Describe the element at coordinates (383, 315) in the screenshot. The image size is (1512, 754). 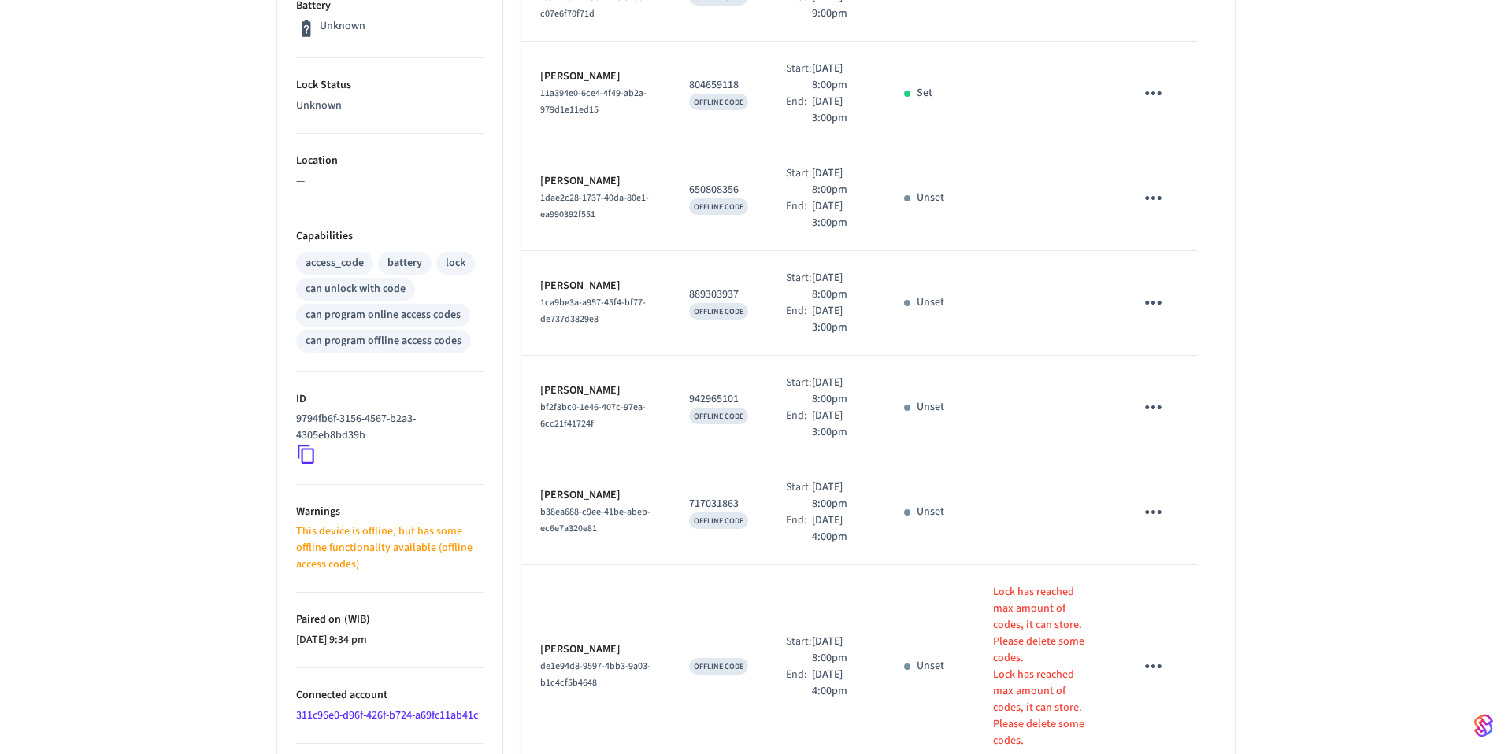
I see `div: can program online access codes` at that location.